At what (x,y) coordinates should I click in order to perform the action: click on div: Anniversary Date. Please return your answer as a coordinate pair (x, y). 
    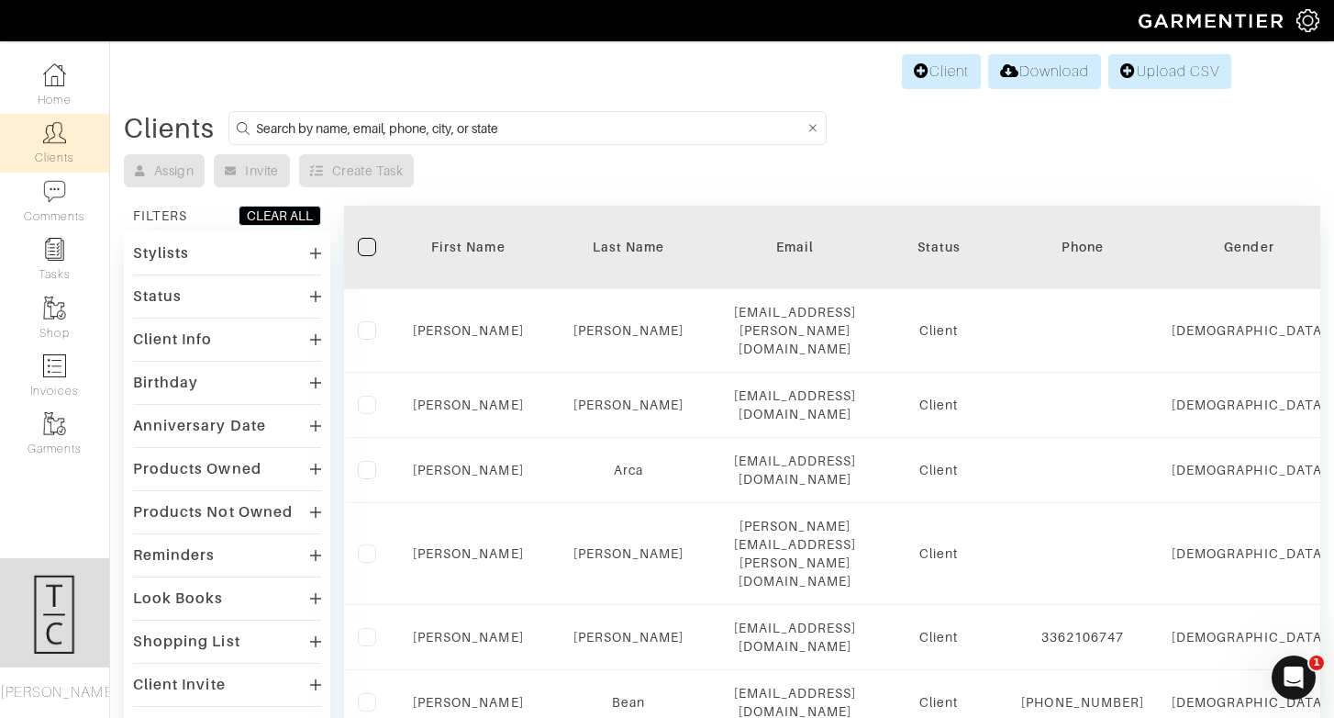
    Looking at the image, I should click on (199, 426).